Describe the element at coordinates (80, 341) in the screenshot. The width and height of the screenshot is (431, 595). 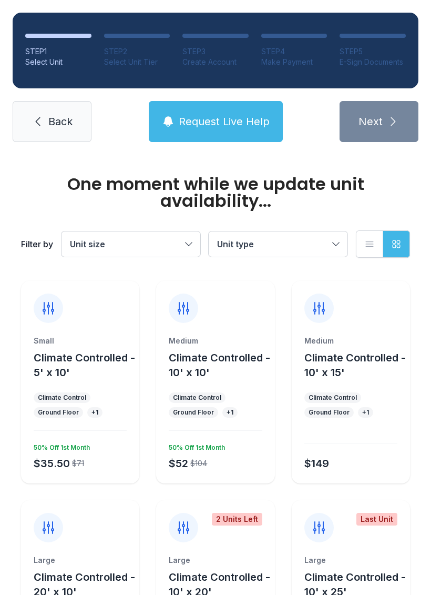
I see `div: Small` at that location.